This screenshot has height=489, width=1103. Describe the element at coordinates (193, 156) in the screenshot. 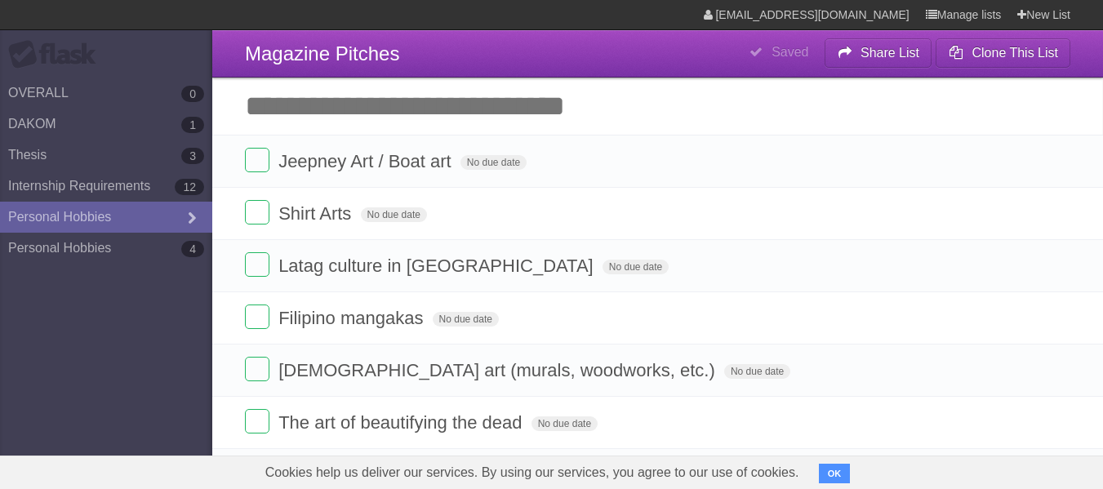

I see `b: 3` at that location.